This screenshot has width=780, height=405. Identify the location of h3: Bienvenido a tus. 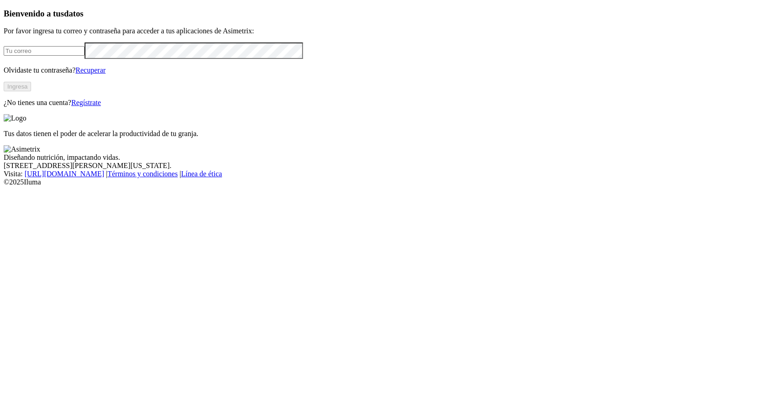
(390, 14).